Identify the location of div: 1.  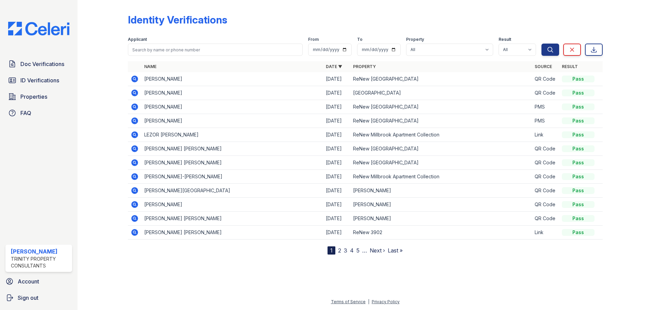
(331, 250).